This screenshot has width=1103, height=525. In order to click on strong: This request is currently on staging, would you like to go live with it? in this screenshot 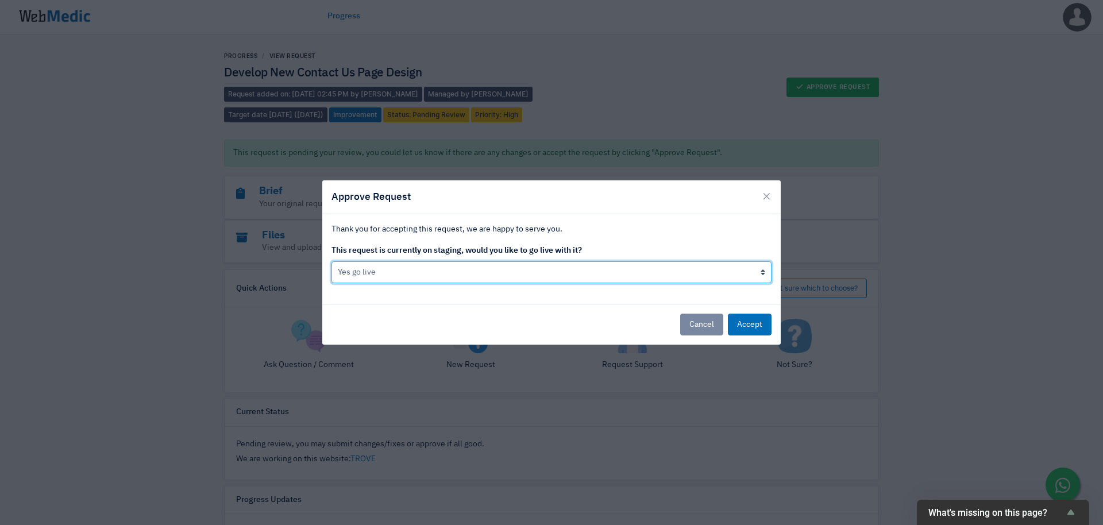, I will do `click(457, 250)`.